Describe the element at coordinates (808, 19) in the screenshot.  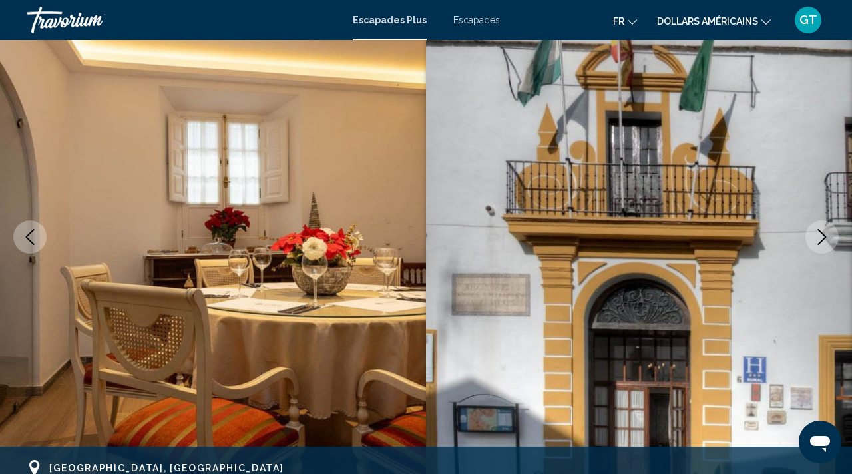
I see `font: GT` at that location.